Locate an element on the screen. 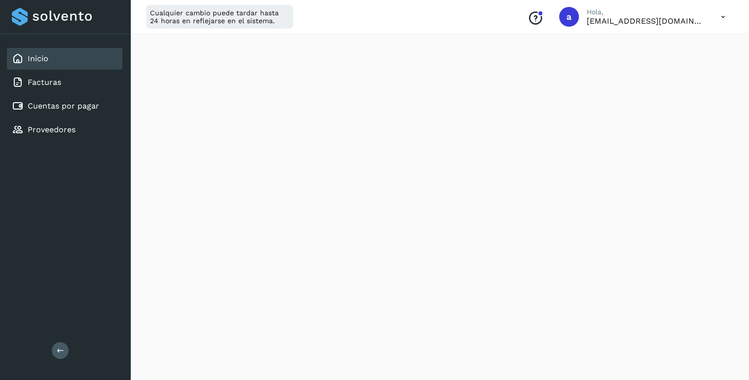 This screenshot has width=749, height=380. div: Inicio is located at coordinates (65, 59).